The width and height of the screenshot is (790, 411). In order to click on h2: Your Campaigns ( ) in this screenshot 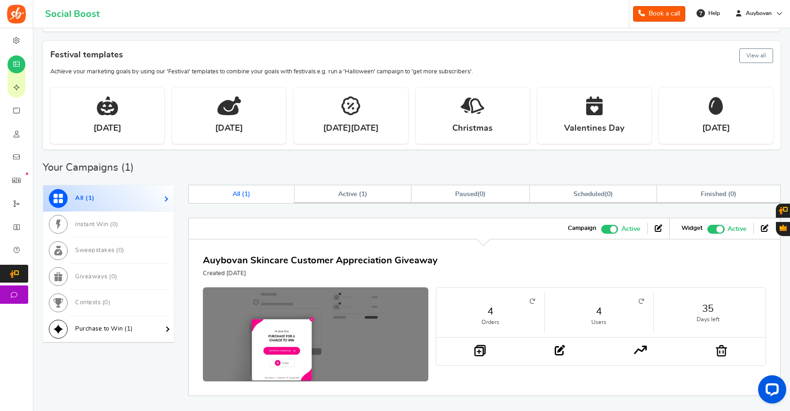, I will do `click(88, 167)`.